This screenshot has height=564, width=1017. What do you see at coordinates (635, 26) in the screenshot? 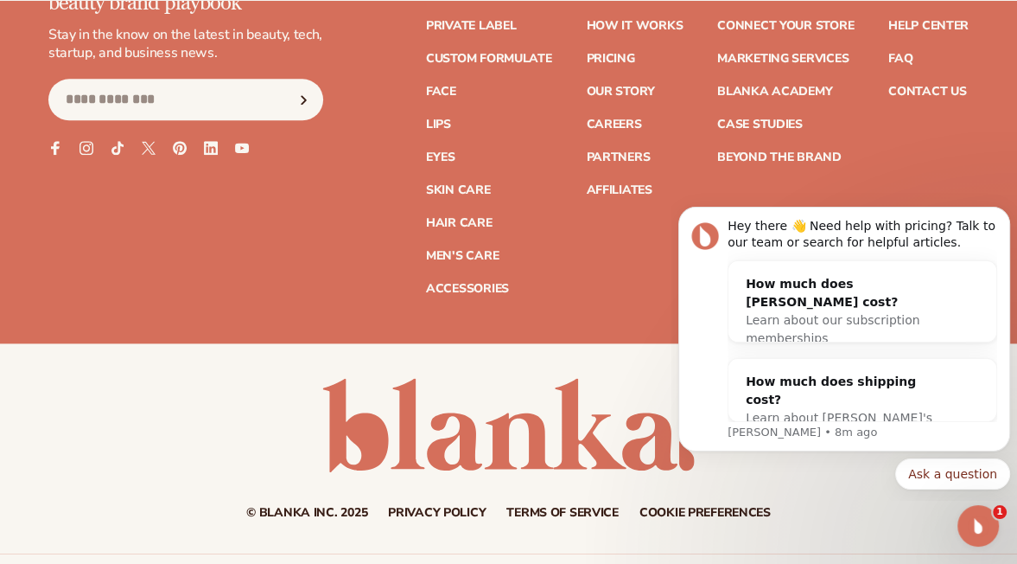
I see `a: How It Works` at bounding box center [635, 26].